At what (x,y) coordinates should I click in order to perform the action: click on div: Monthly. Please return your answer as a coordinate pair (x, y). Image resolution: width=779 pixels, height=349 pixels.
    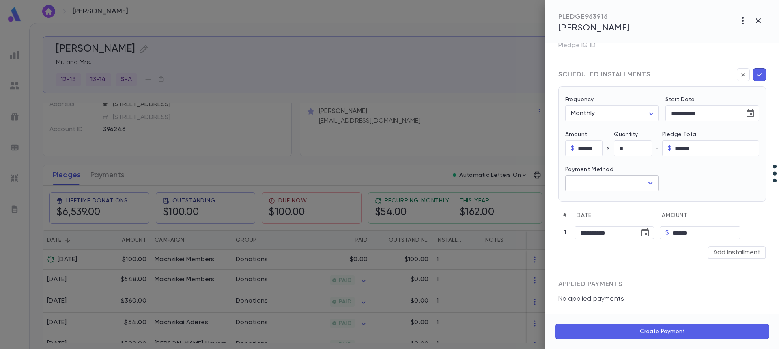
    Looking at the image, I should click on (612, 113).